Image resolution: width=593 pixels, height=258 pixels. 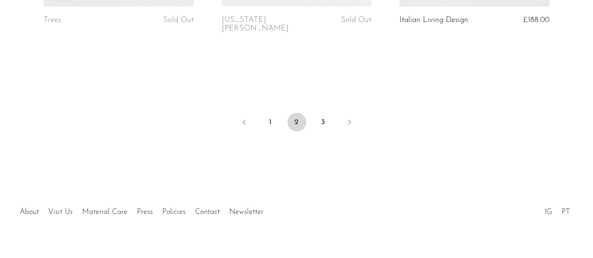 What do you see at coordinates (105, 212) in the screenshot?
I see `a: Material Care` at bounding box center [105, 212].